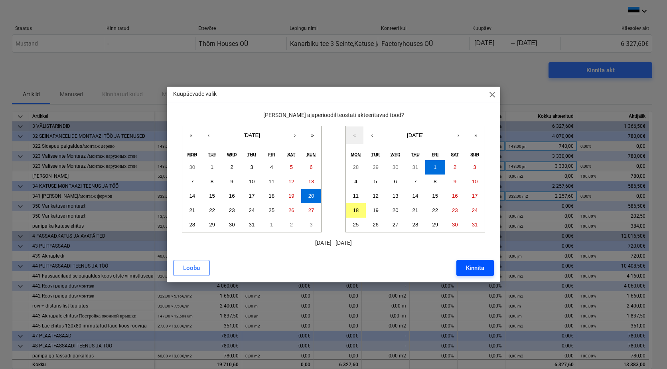 The width and height of the screenshot is (667, 369). Describe the element at coordinates (355, 167) in the screenshot. I see `abbr: July 28, 2025` at that location.